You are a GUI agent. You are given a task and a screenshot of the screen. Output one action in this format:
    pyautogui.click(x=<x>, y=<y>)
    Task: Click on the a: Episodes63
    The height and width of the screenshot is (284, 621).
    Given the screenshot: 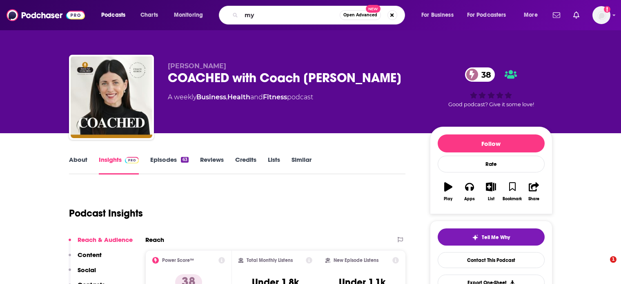 What is the action you would take?
    pyautogui.click(x=169, y=165)
    